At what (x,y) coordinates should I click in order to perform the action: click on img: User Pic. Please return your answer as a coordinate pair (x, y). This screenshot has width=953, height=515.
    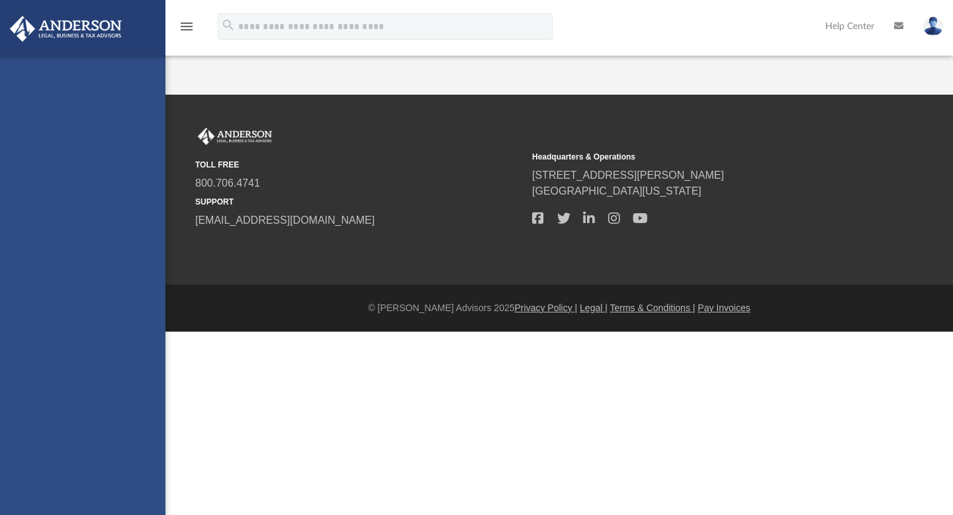
    Looking at the image, I should click on (933, 26).